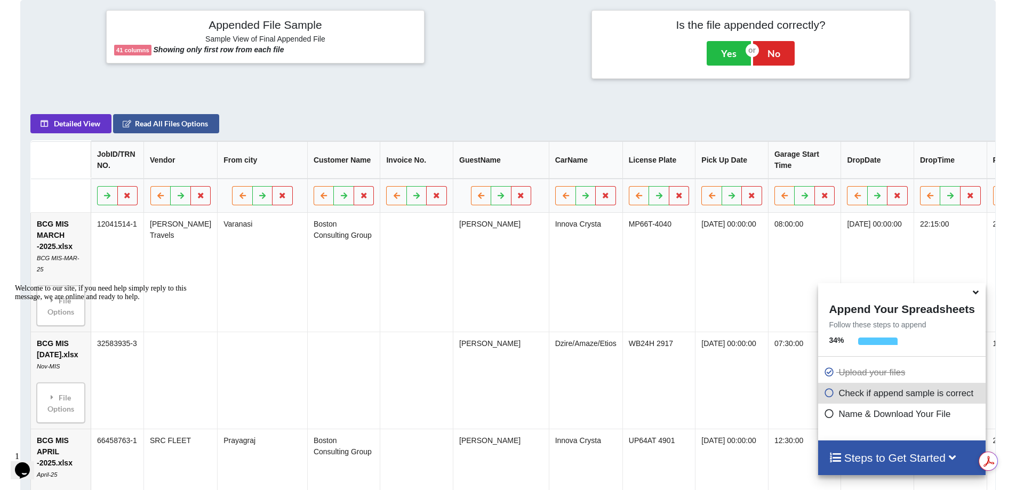  Describe the element at coordinates (751, 25) in the screenshot. I see `h4: Is the file appended correctly?` at that location.